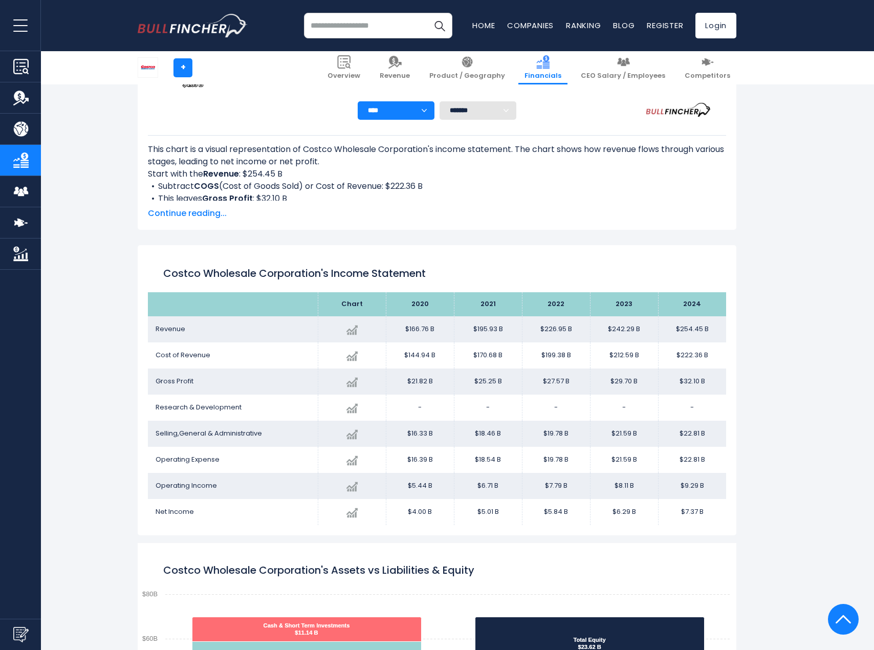  Describe the element at coordinates (692, 355) in the screenshot. I see `td: $222.36 B` at that location.